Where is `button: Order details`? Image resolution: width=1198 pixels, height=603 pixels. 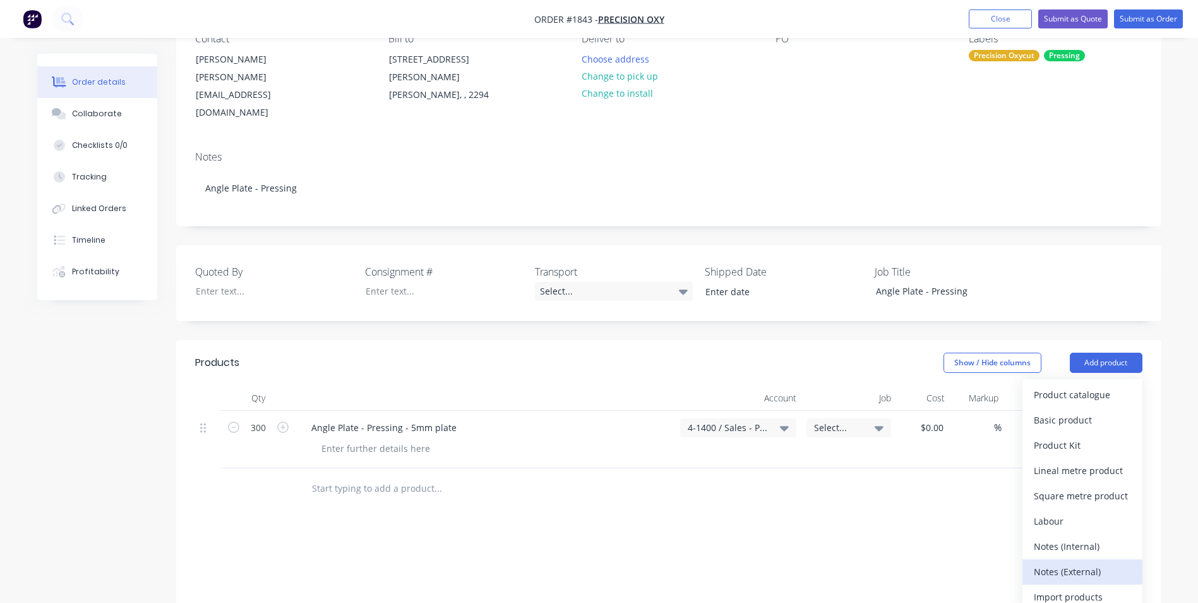
button: Order details is located at coordinates (97, 82).